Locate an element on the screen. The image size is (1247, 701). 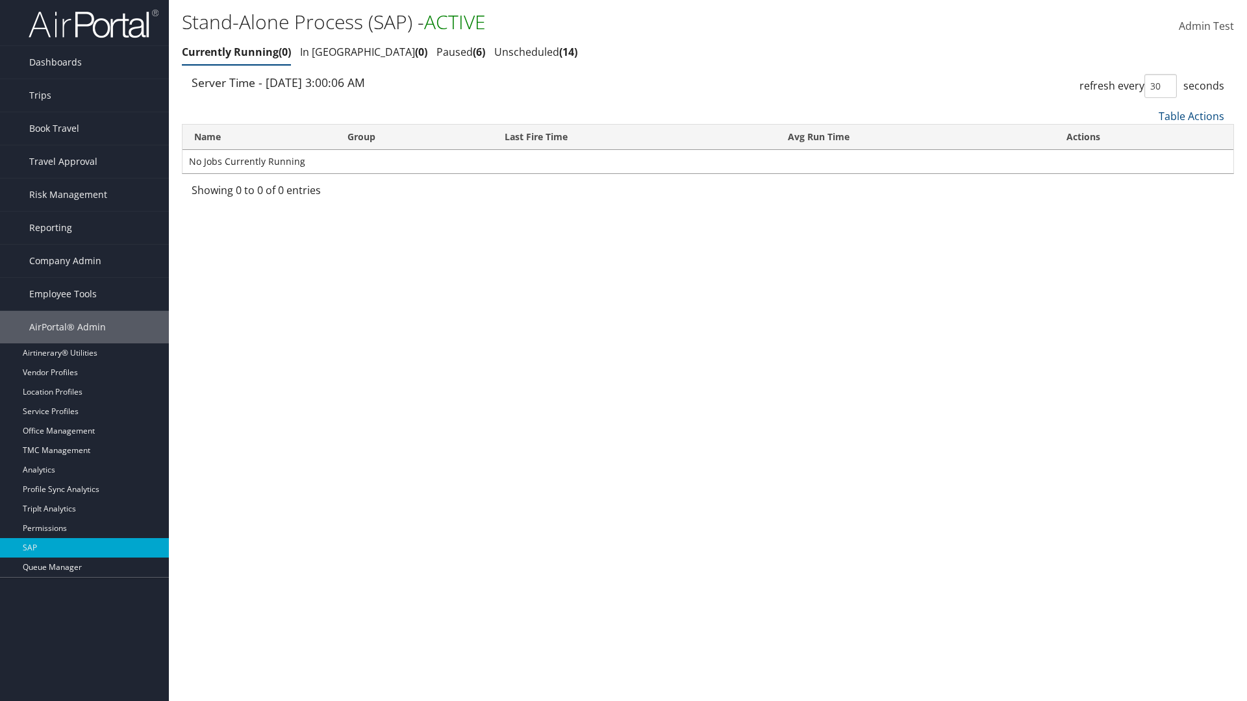
img: airportal-logo.png is located at coordinates (94, 23).